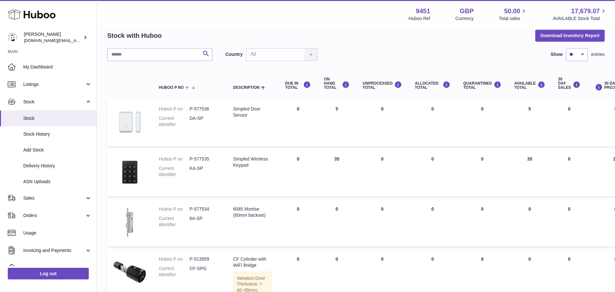 The height and width of the screenshot is (292, 615). What do you see at coordinates (585, 11) in the screenshot?
I see `span: 17,679.07` at bounding box center [585, 11].